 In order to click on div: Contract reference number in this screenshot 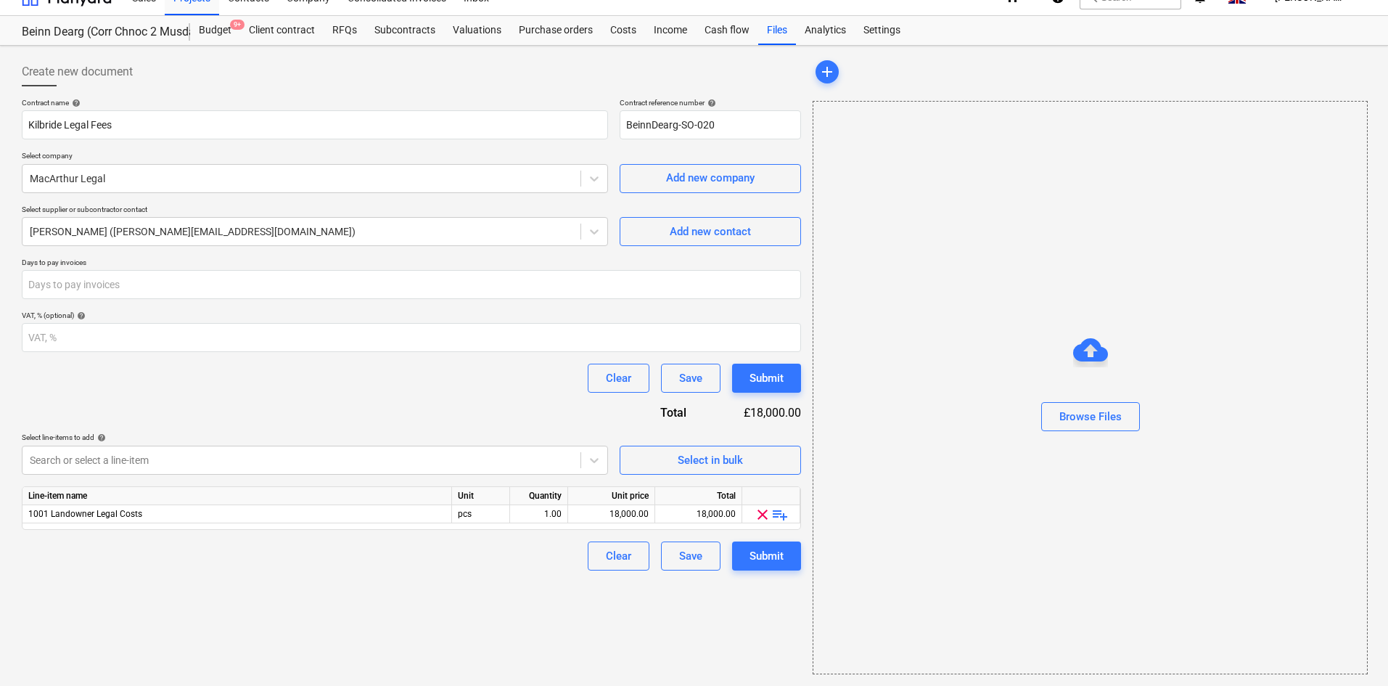, I will do `click(710, 102)`.